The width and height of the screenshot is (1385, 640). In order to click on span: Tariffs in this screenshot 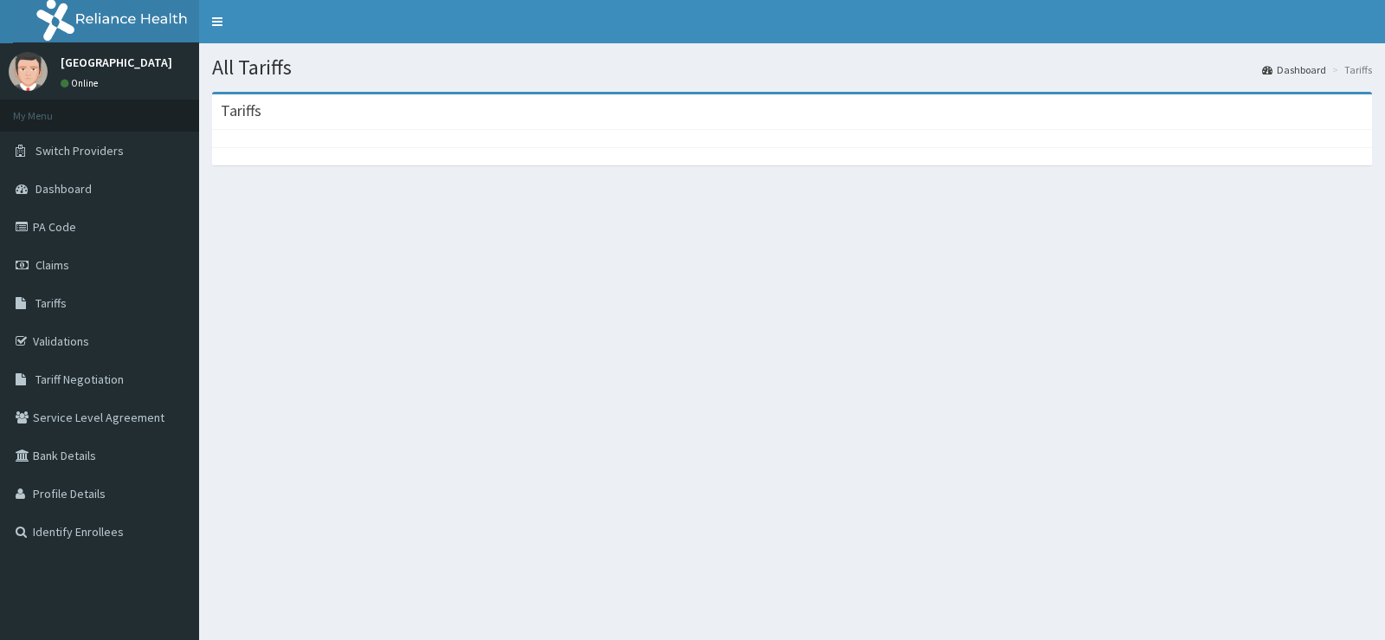, I will do `click(51, 303)`.